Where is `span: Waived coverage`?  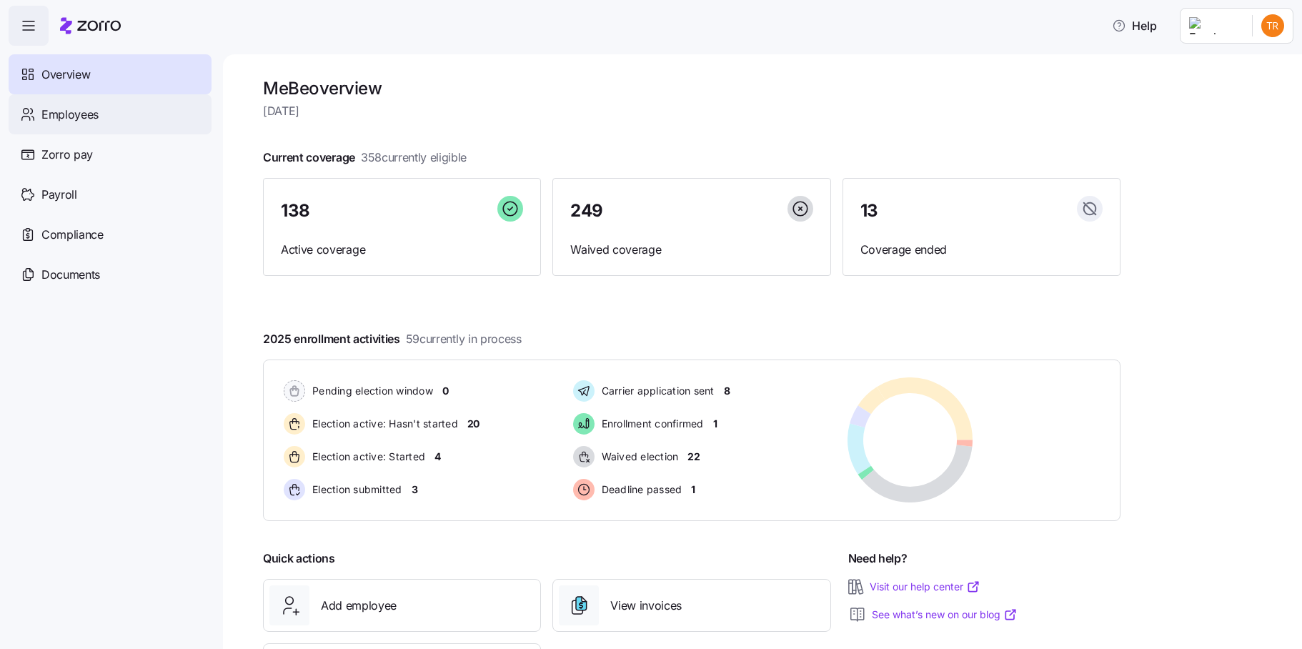 span: Waived coverage is located at coordinates (691, 249).